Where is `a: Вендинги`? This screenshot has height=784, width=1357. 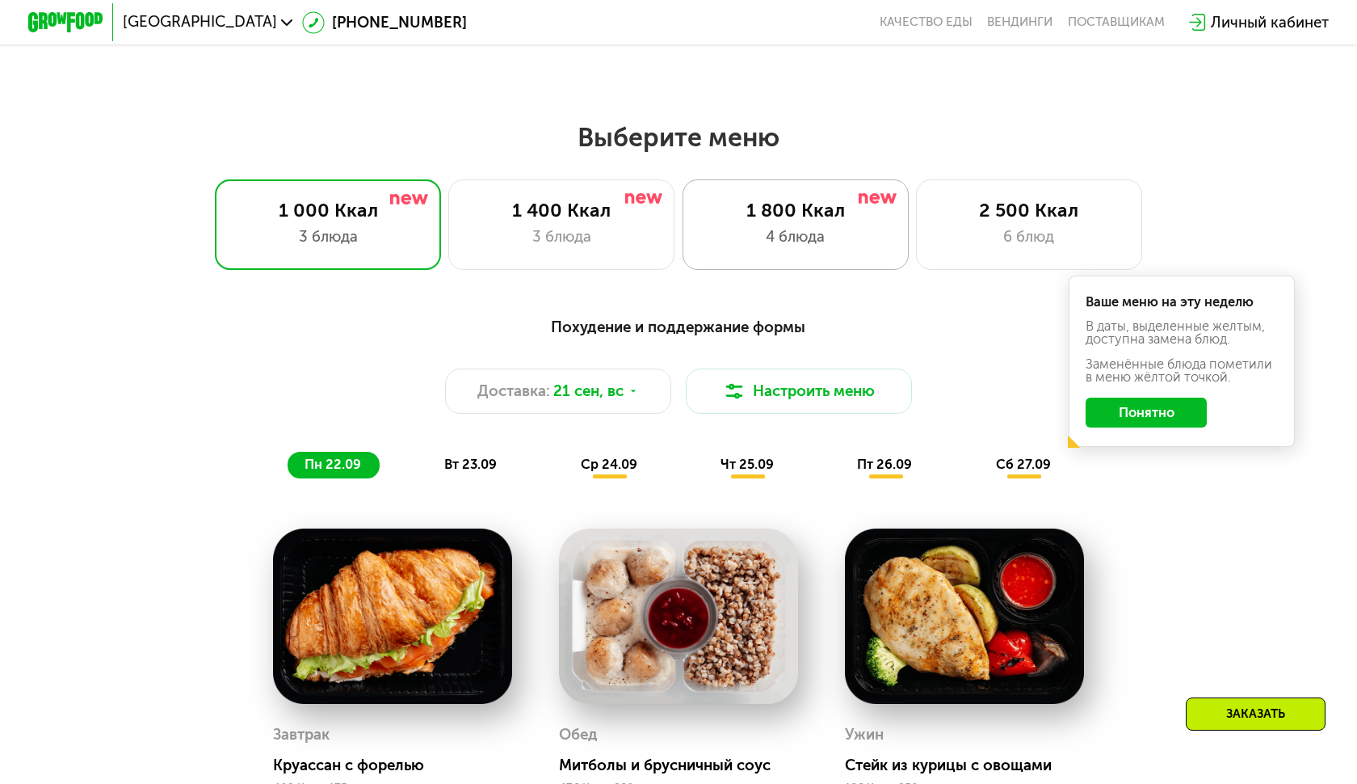 a: Вендинги is located at coordinates (1020, 22).